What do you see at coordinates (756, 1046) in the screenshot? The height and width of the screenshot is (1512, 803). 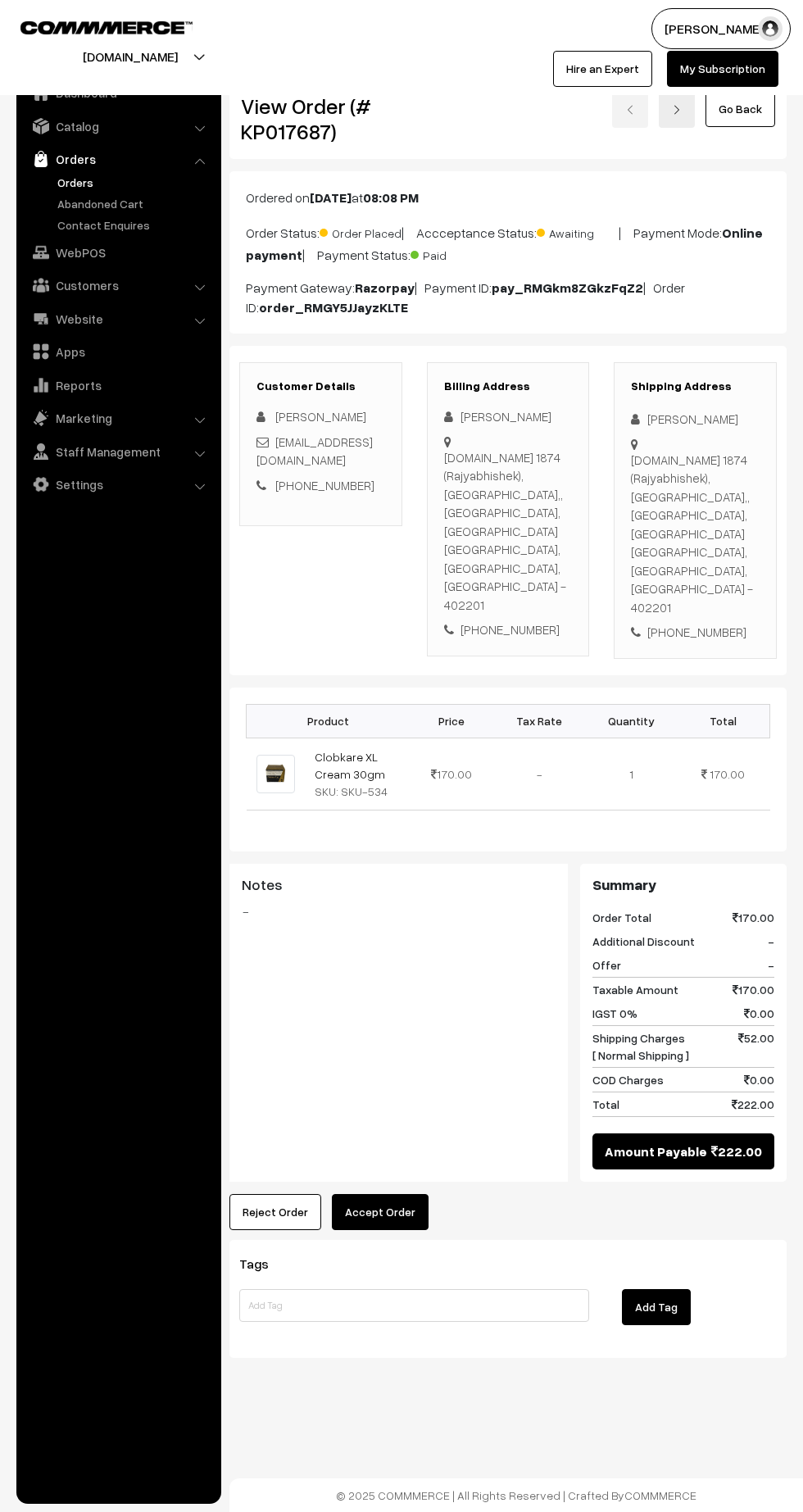 I see `span: 52.00` at bounding box center [756, 1046].